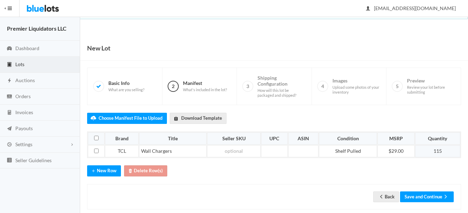 The image size is (468, 213). Describe the element at coordinates (205, 90) in the screenshot. I see `span: What's included in the lot?` at that location.